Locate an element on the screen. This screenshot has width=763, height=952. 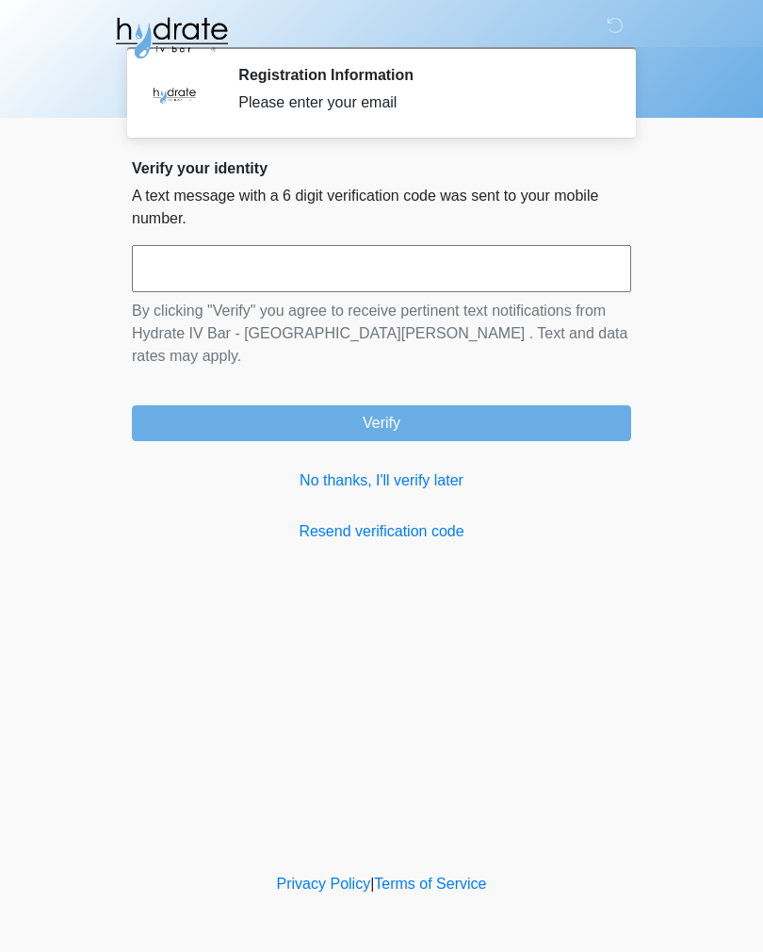
button: Verify is located at coordinates (382, 423).